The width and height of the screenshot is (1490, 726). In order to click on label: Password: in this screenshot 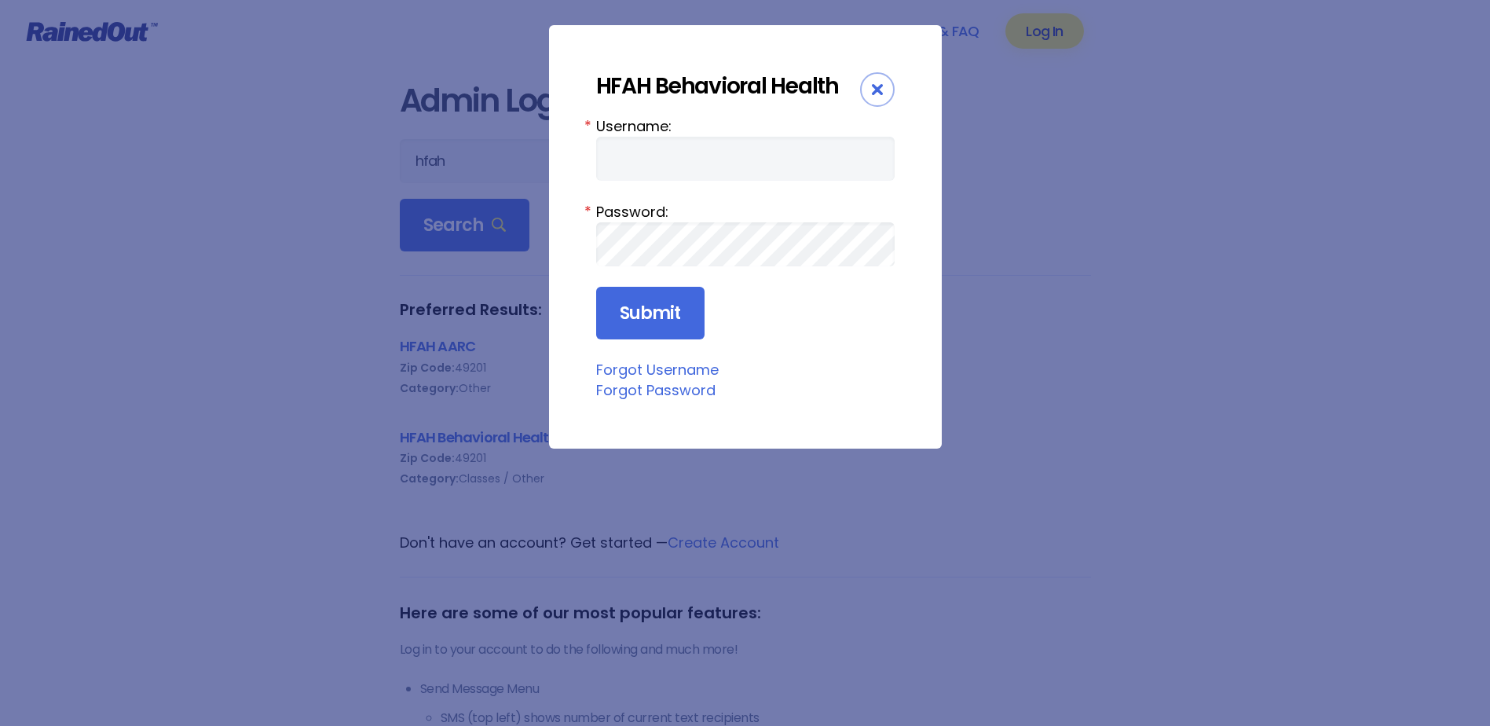, I will do `click(745, 211)`.